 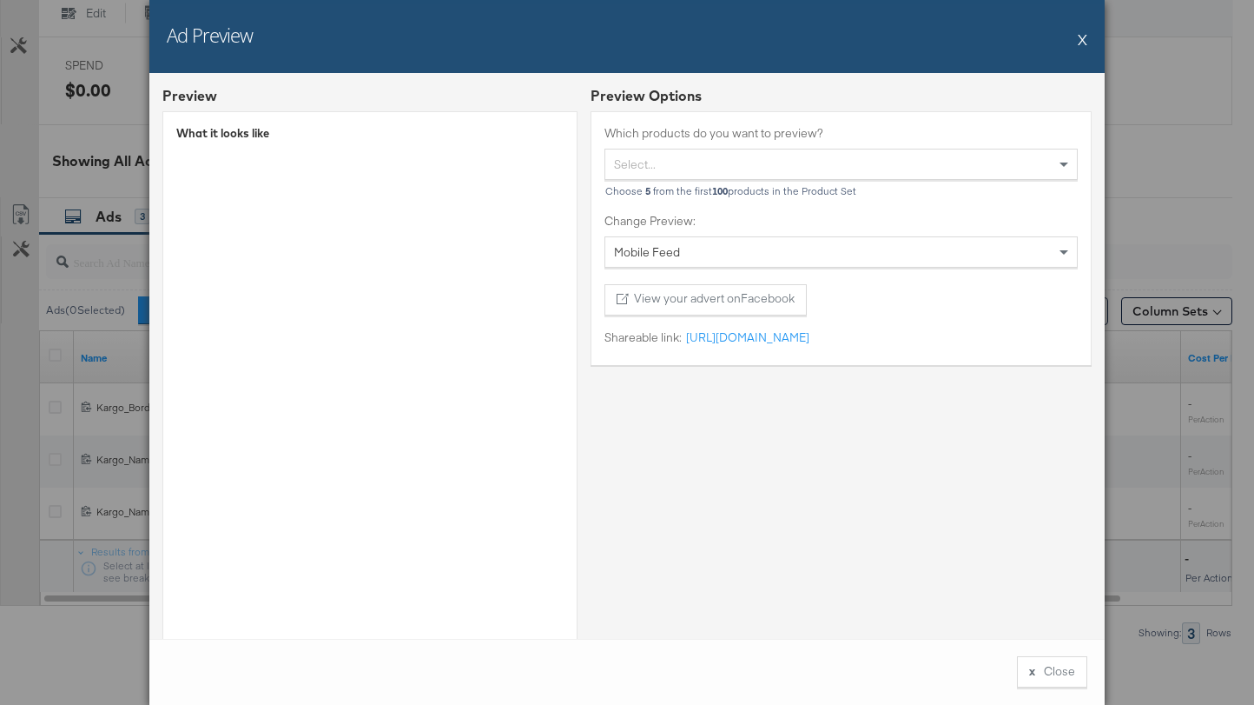 What do you see at coordinates (841, 96) in the screenshot?
I see `div: Preview Options` at bounding box center [841, 96].